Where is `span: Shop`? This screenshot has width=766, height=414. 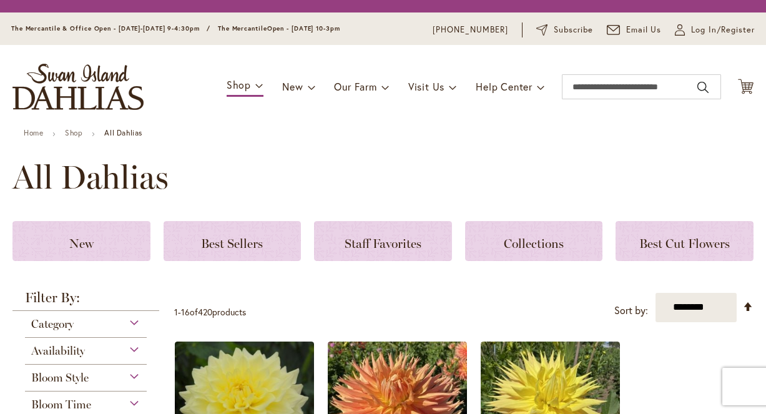
span: Shop is located at coordinates (238, 84).